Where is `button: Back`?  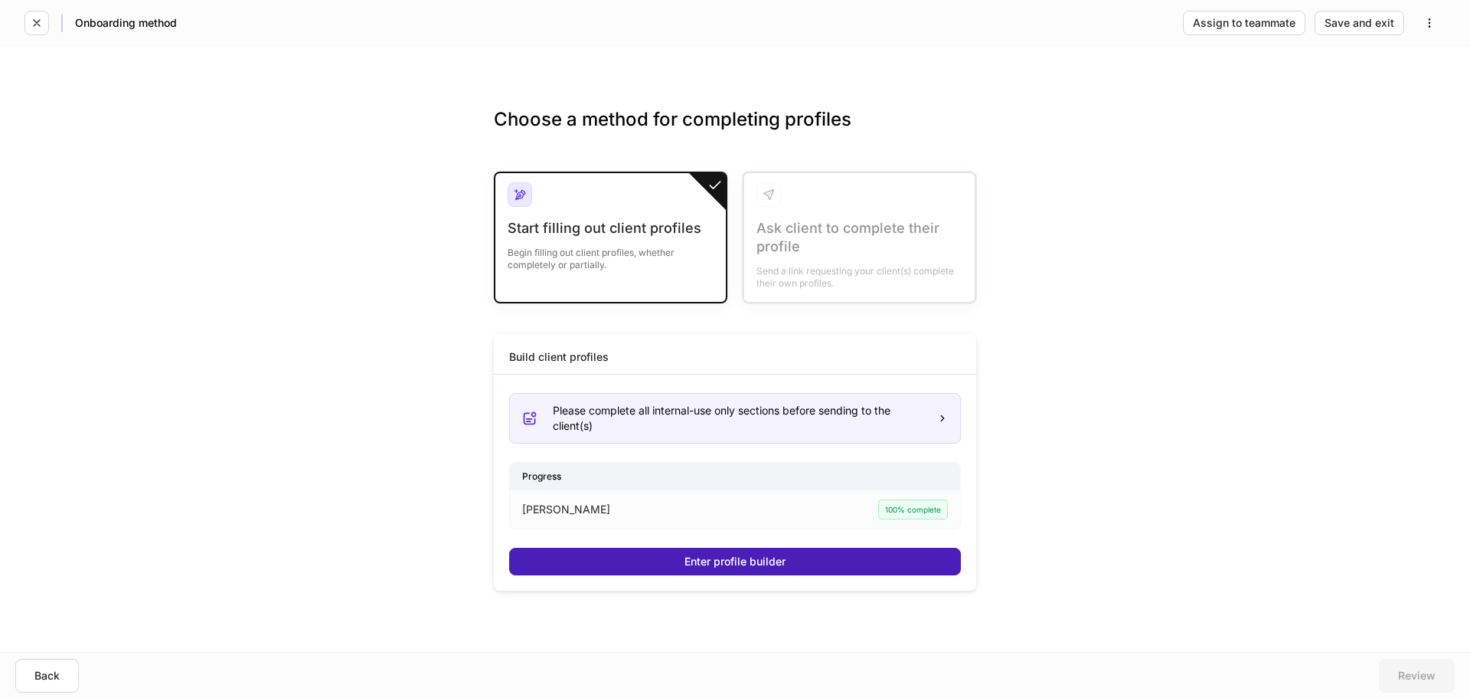 button: Back is located at coordinates (47, 675).